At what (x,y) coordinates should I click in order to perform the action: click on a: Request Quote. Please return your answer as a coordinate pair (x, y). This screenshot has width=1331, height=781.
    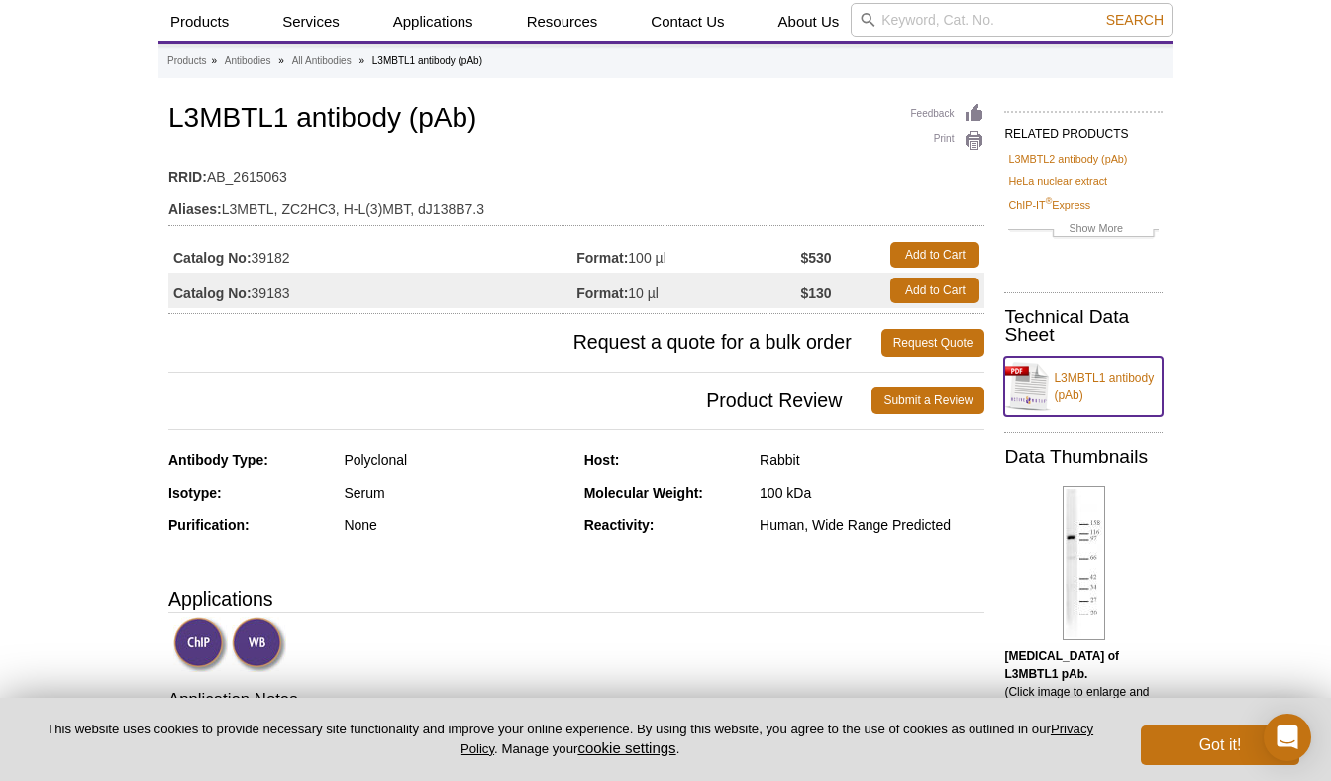
    Looking at the image, I should click on (933, 343).